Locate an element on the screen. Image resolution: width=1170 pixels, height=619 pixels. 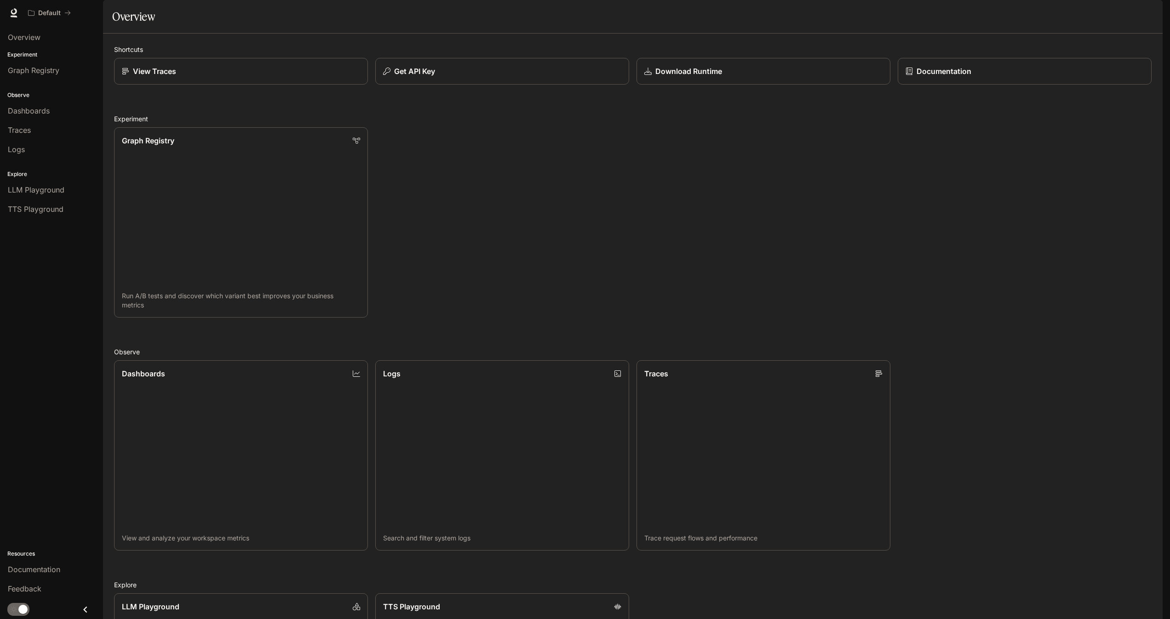
p: Run A/B tests and discover which variant best improves your business metrics is located at coordinates (241, 301).